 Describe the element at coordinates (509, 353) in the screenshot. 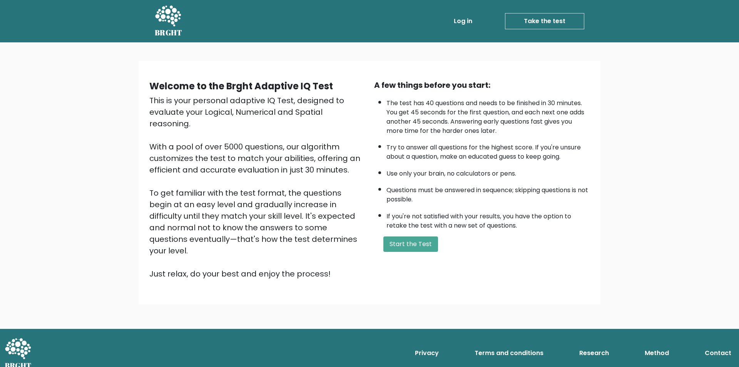

I see `a: Terms and conditions` at that location.